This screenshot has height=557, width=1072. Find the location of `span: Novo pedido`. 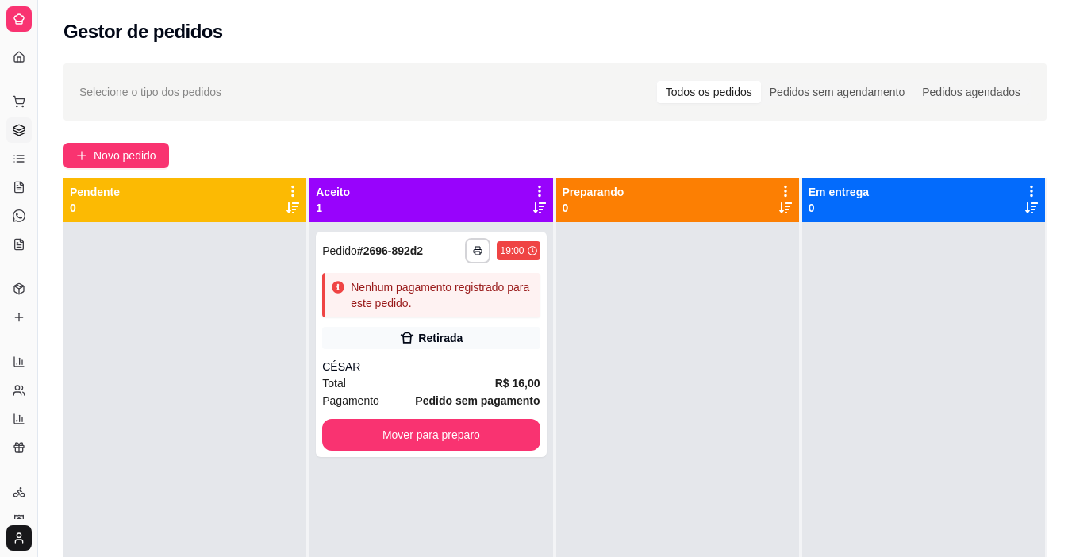

span: Novo pedido is located at coordinates (125, 156).